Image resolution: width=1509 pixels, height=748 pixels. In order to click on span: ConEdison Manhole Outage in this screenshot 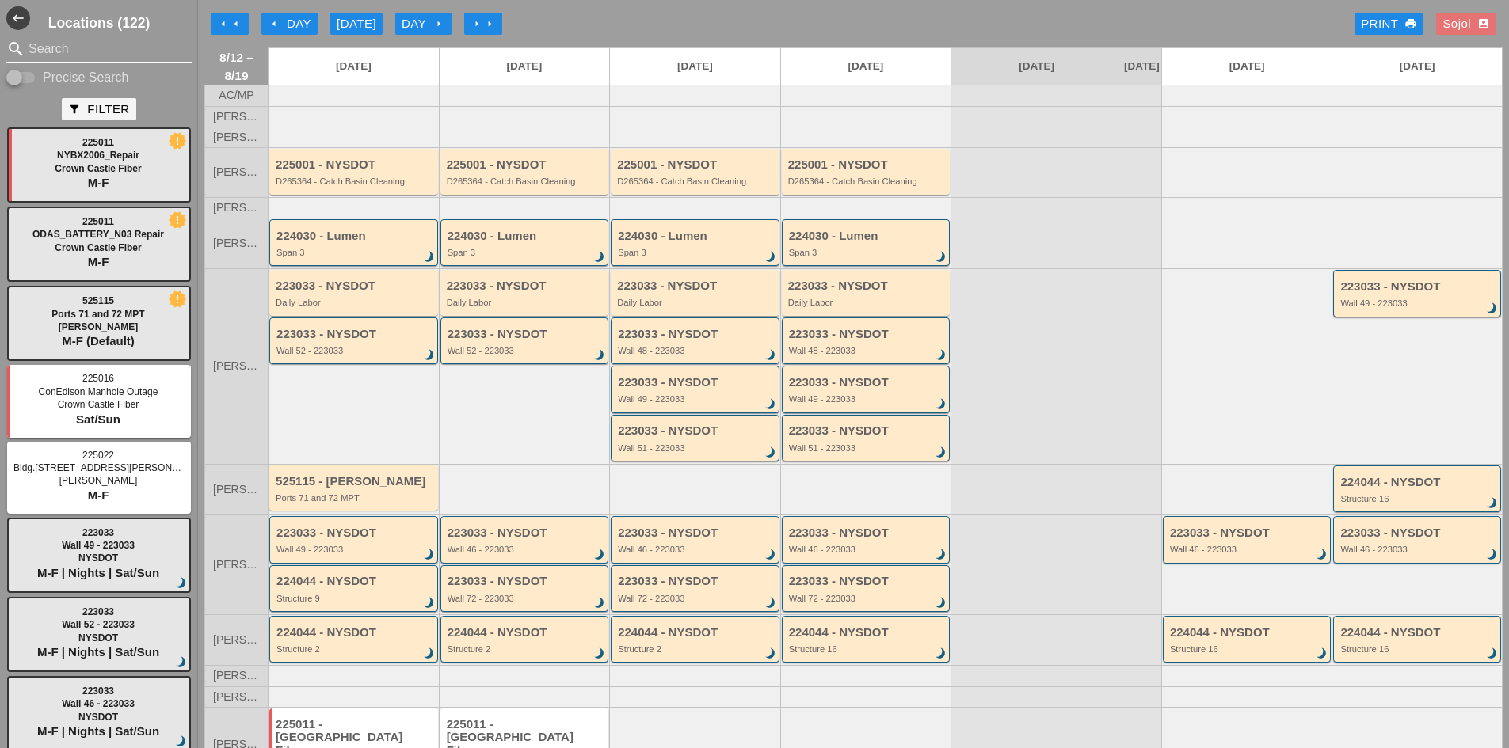, I will do `click(98, 392)`.